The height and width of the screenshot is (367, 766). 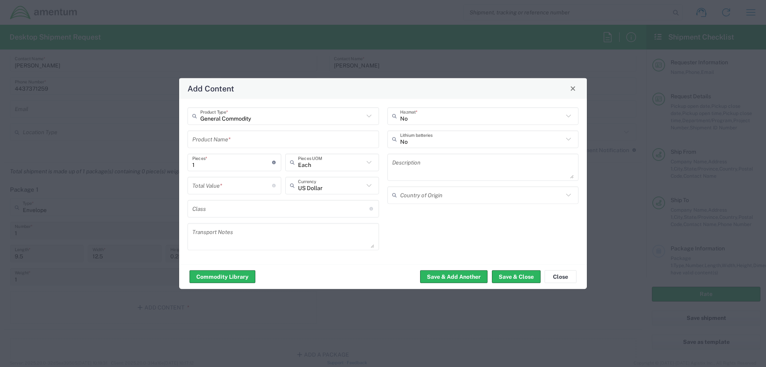 I want to click on button: Commodity Library, so click(x=222, y=276).